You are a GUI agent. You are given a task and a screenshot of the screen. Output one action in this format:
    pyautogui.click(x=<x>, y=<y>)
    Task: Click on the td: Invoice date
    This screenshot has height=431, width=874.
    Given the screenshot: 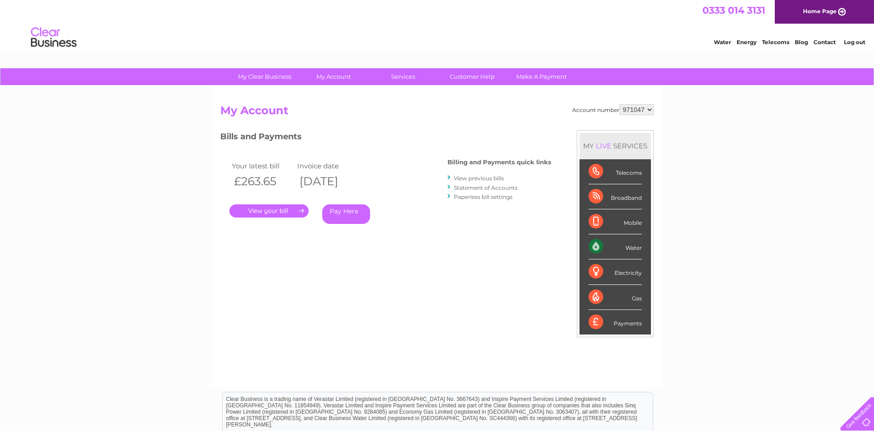 What is the action you would take?
    pyautogui.click(x=328, y=166)
    